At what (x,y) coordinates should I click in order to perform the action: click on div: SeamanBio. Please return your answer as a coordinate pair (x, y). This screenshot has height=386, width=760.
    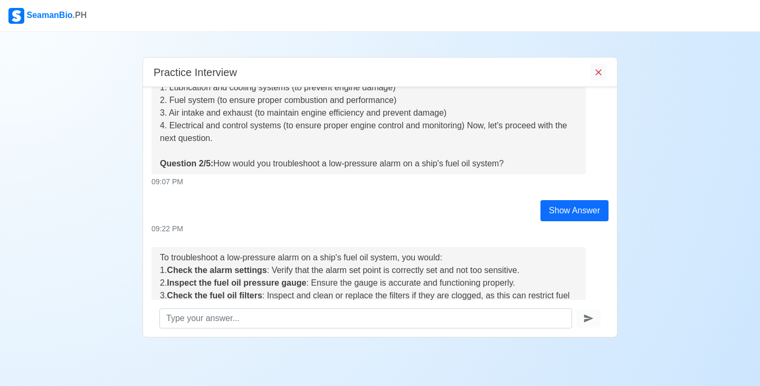
    Looking at the image, I should click on (47, 16).